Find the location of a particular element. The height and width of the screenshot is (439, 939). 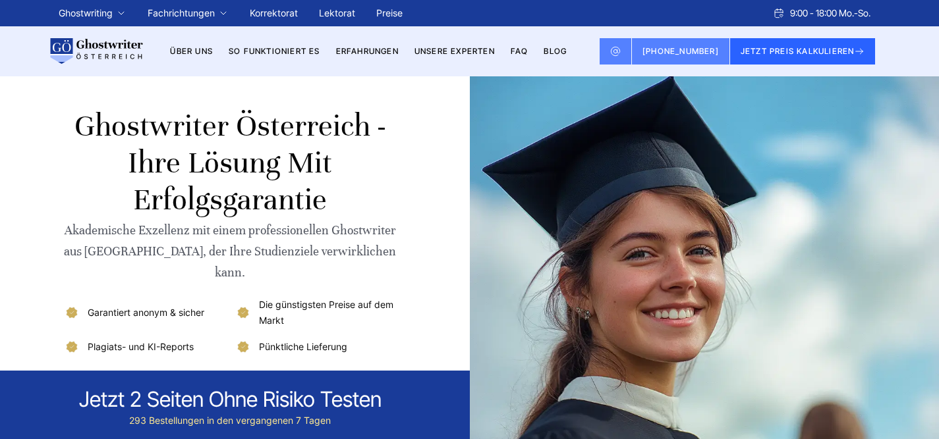

img: Pünktliche Lieferung is located at coordinates (243, 347).